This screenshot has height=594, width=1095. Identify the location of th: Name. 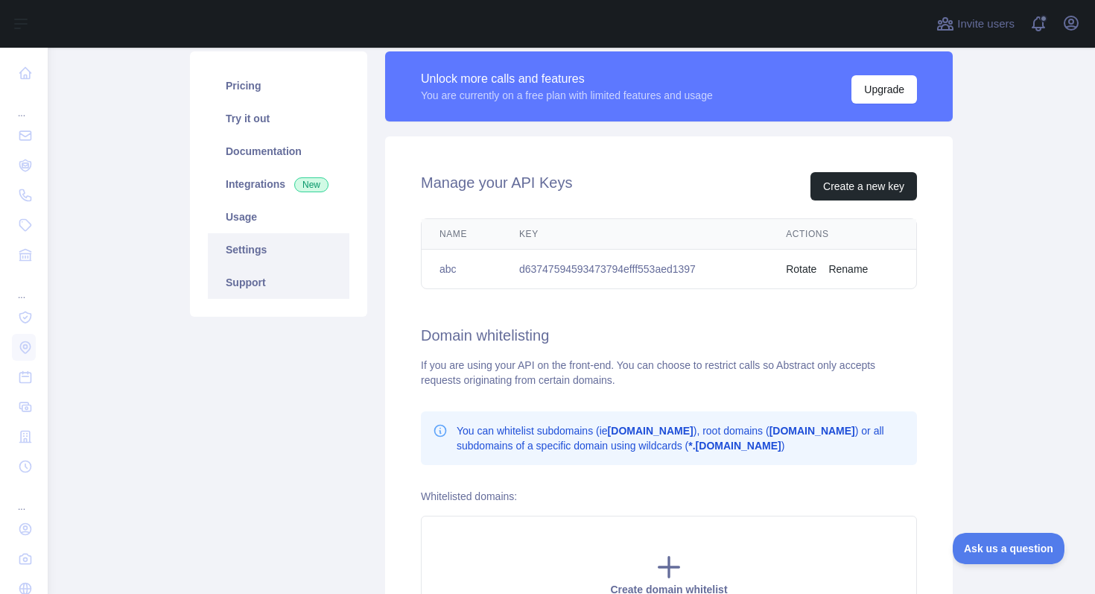
(461, 234).